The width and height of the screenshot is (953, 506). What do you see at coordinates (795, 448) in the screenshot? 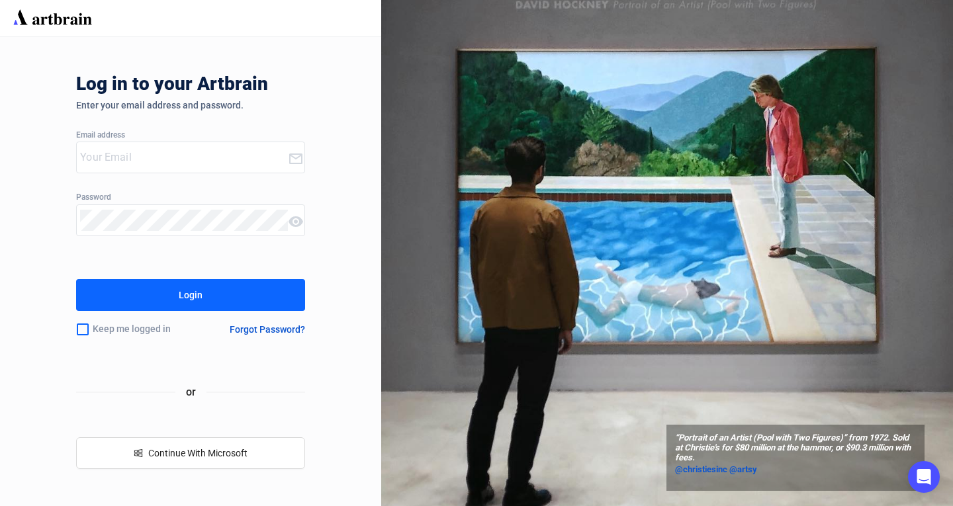
I see `span: “Portrait of an Artist (Pool with Two Figures)” from 1972. Sold at Christie's for $80 million at ...` at bounding box center [795, 448].